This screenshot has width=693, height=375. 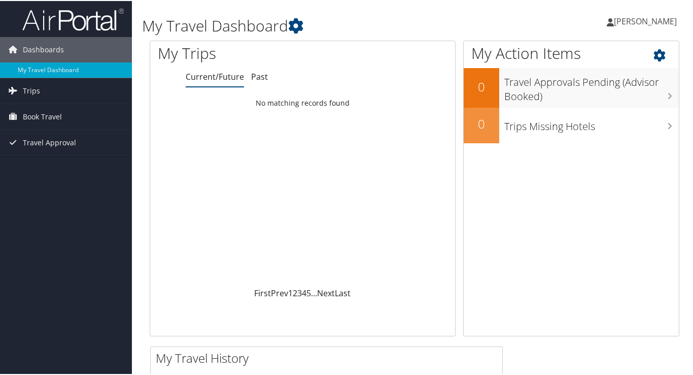 What do you see at coordinates (343, 292) in the screenshot?
I see `a: Last` at bounding box center [343, 292].